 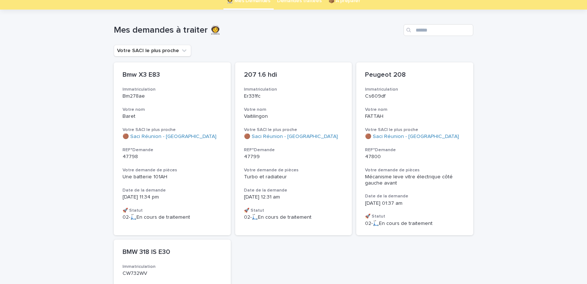 What do you see at coordinates (294, 157) in the screenshot?
I see `p: 47799` at bounding box center [294, 157].